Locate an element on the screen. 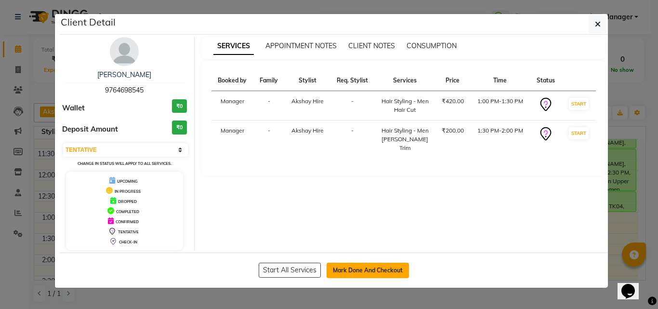  span: CHECK-IN is located at coordinates (128, 242).